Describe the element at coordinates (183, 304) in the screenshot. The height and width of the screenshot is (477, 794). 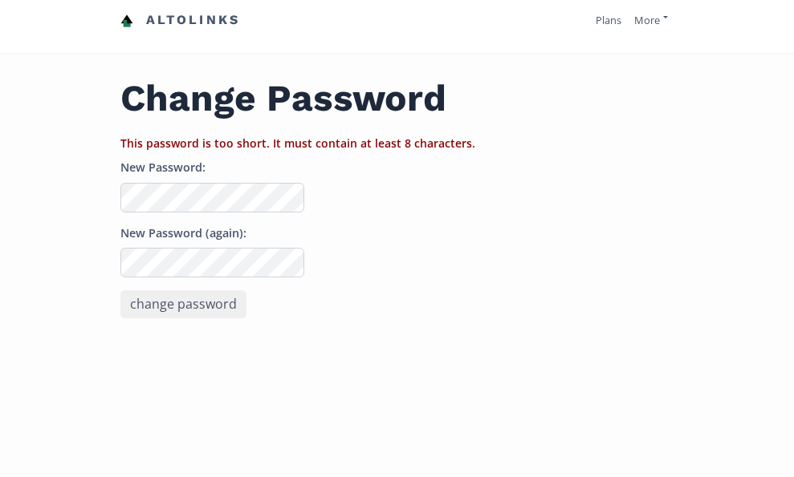
I see `input: change password` at that location.